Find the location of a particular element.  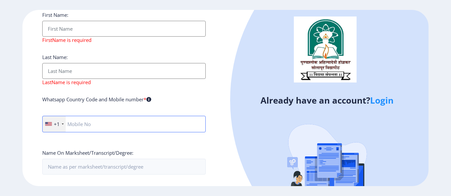

input: First Name is located at coordinates (124, 29).